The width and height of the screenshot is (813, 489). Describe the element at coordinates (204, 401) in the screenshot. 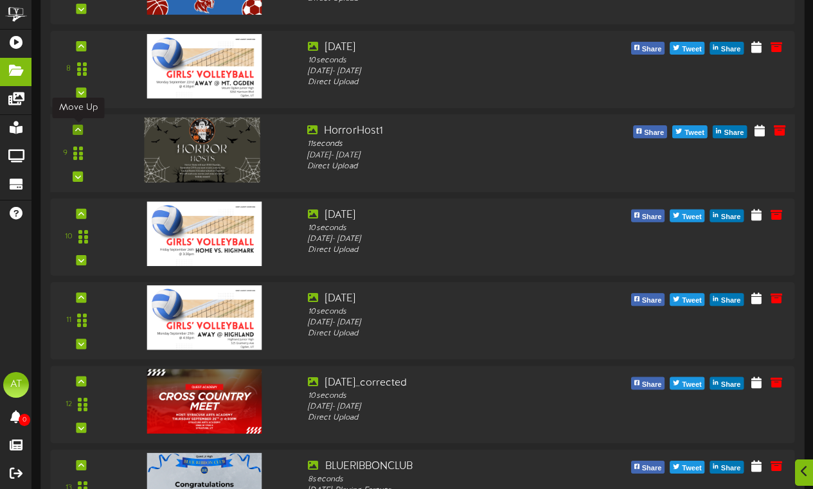

I see `img: af50812d-a88d-4a86-a083-721777df0158.png` at that location.